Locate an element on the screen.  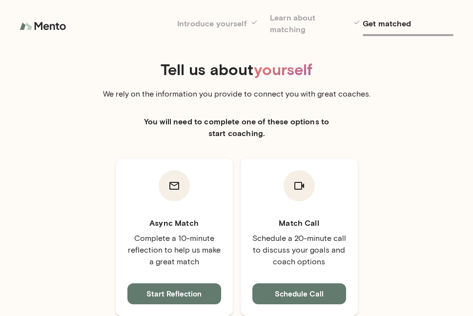
button: Start Reflection is located at coordinates (174, 294).